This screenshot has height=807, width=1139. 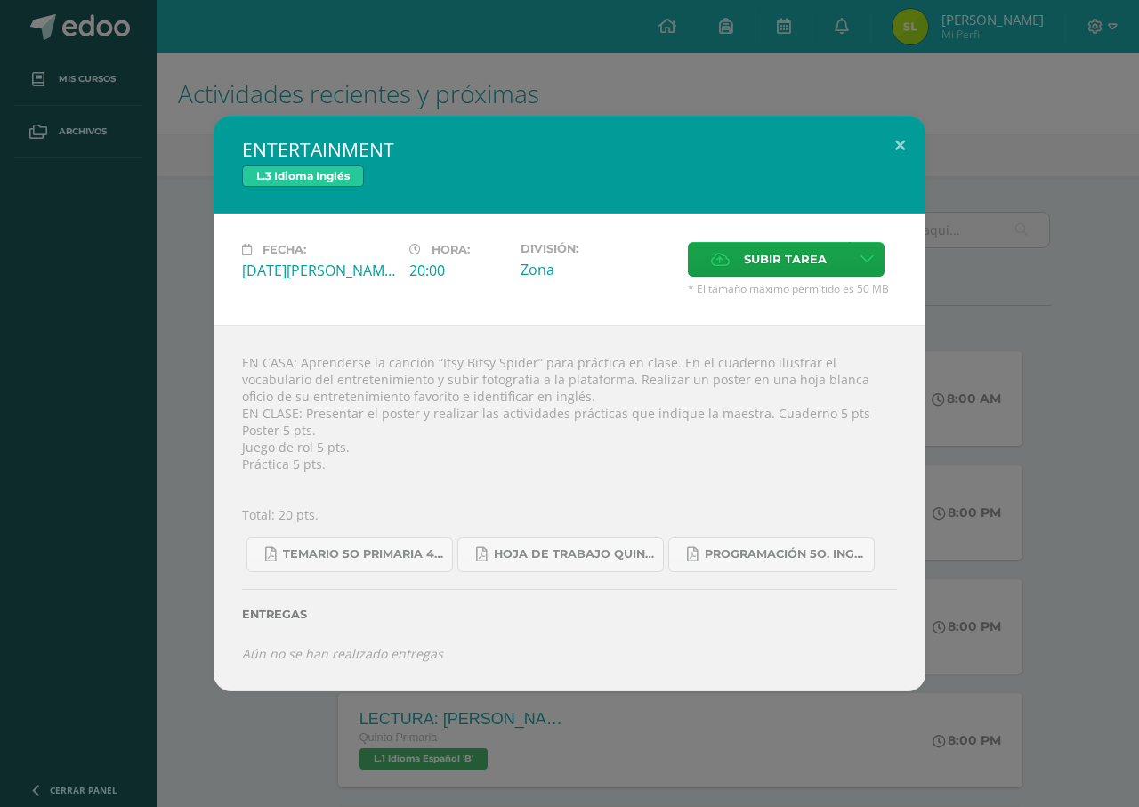 I want to click on div: Zona, so click(x=597, y=270).